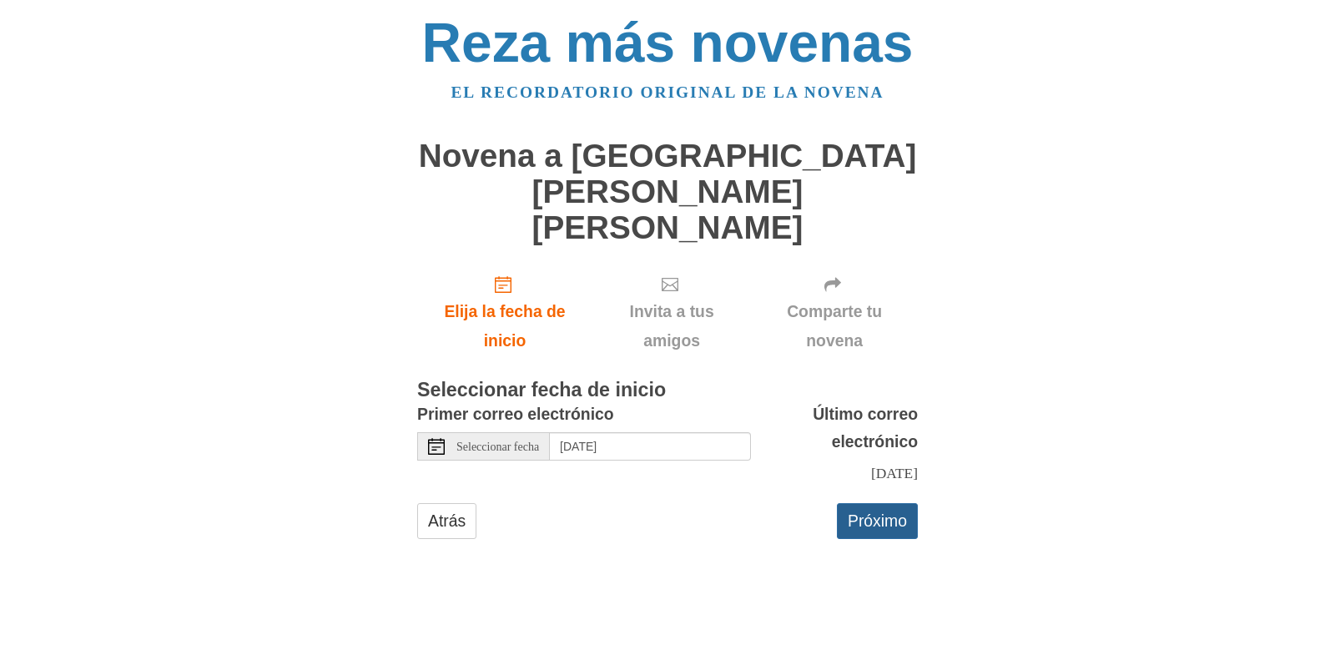 This screenshot has width=1335, height=645. What do you see at coordinates (834, 326) in the screenshot?
I see `font: Comparte tu novena` at bounding box center [834, 326].